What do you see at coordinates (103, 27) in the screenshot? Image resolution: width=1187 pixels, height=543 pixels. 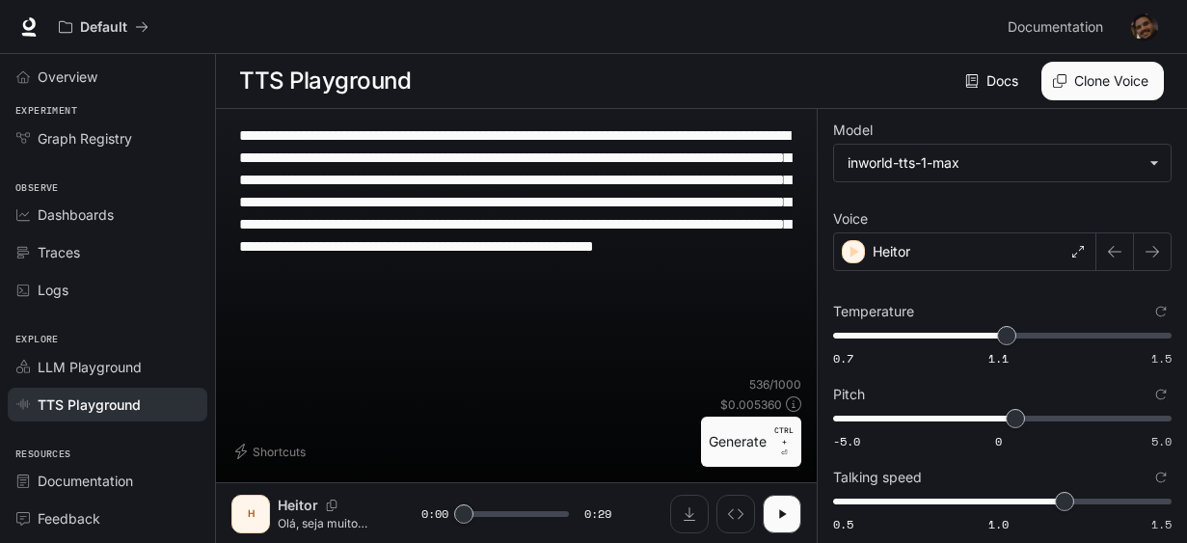 I see `button: All workspaces` at bounding box center [103, 27].